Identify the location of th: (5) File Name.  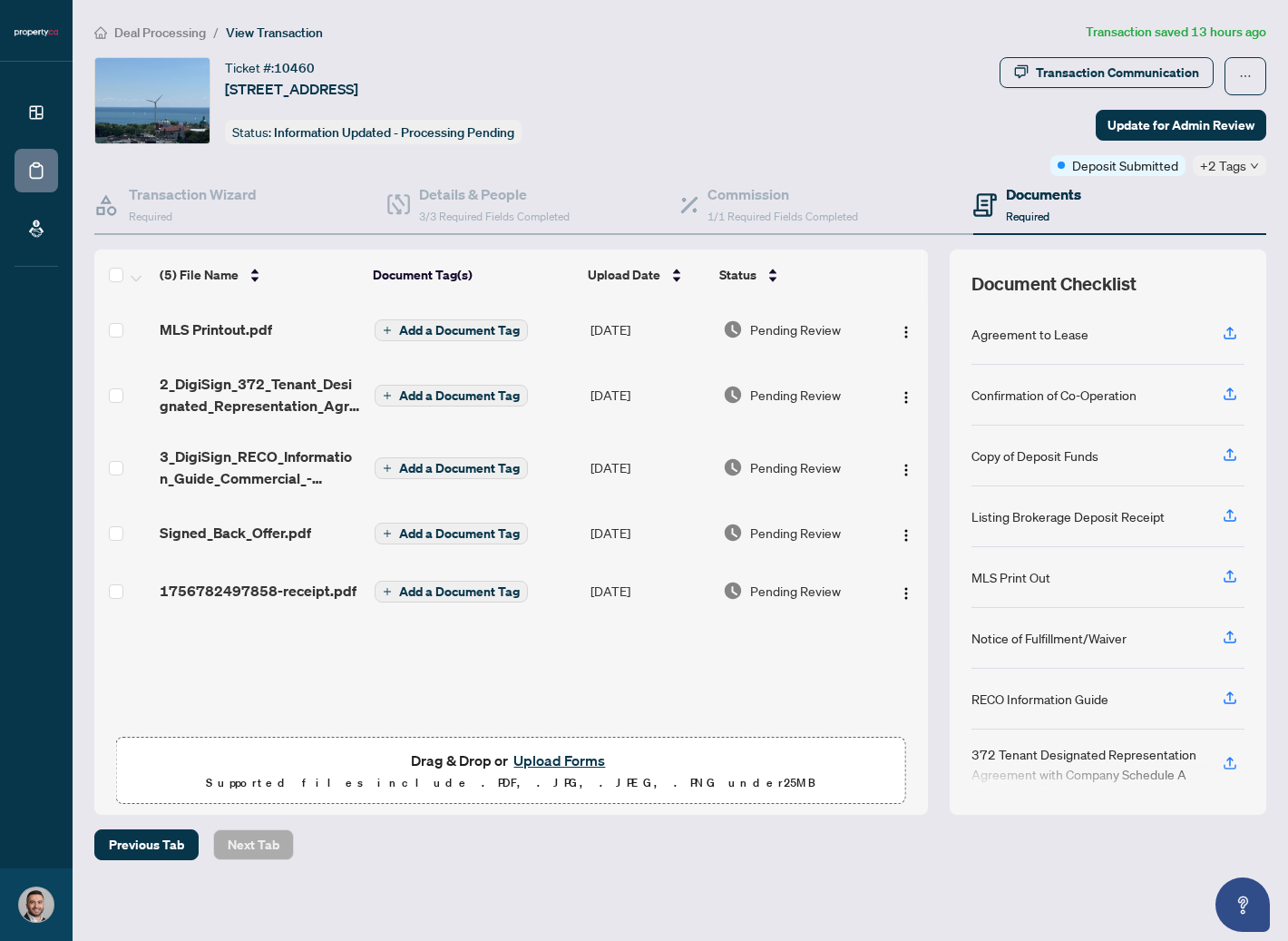
(259, 274).